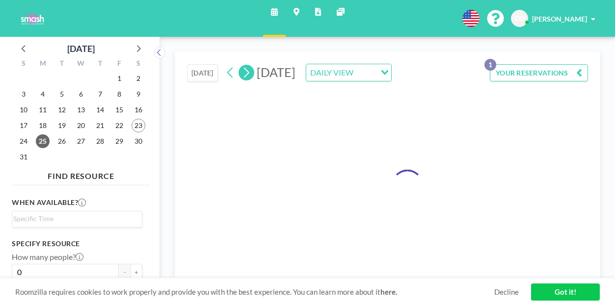 This screenshot has height=306, width=615. What do you see at coordinates (81, 110) in the screenshot?
I see `span: Wednesday, August 13, 2025` at bounding box center [81, 110].